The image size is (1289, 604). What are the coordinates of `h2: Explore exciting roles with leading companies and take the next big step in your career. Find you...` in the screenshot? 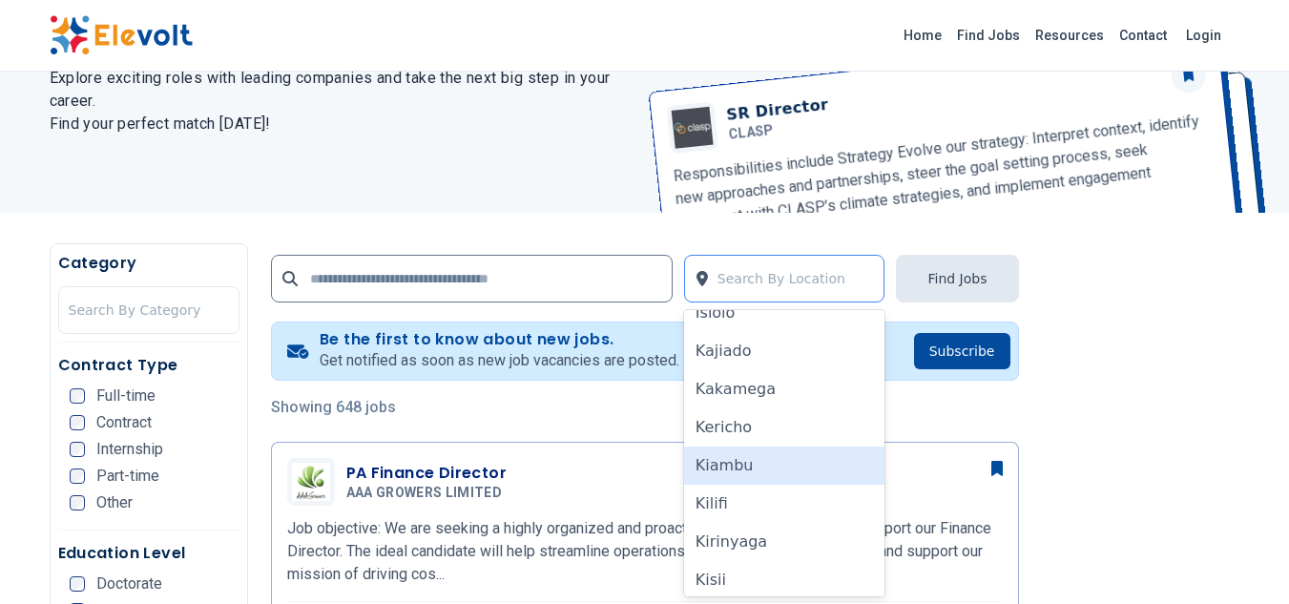 It's located at (336, 101).